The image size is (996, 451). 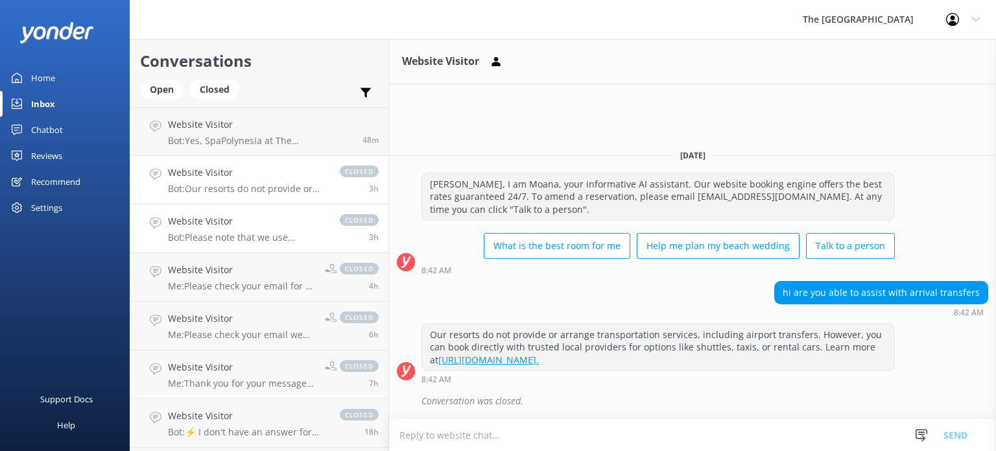 What do you see at coordinates (43, 104) in the screenshot?
I see `div: Inbox` at bounding box center [43, 104].